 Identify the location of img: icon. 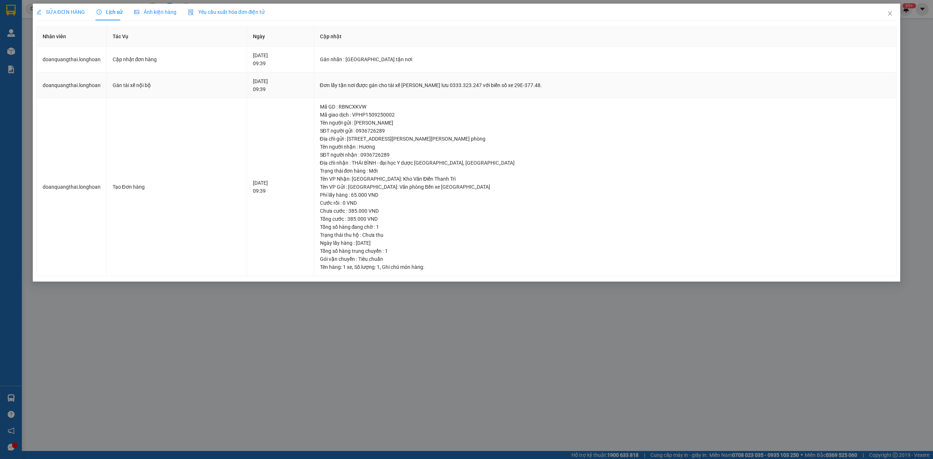
(191, 12).